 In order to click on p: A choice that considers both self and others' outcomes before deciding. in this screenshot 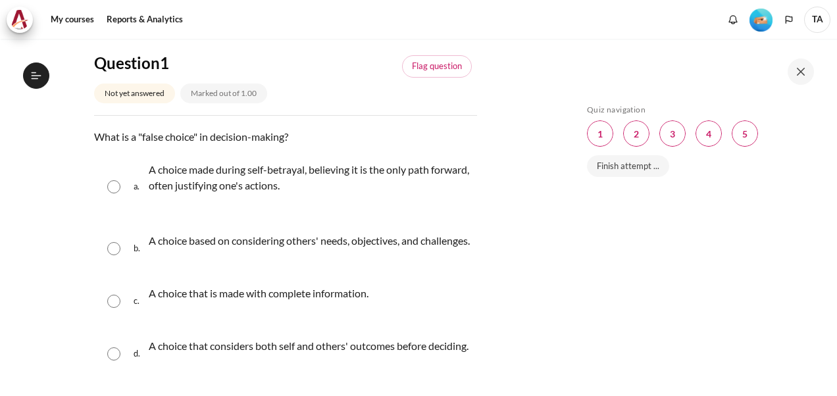, I will do `click(309, 346)`.